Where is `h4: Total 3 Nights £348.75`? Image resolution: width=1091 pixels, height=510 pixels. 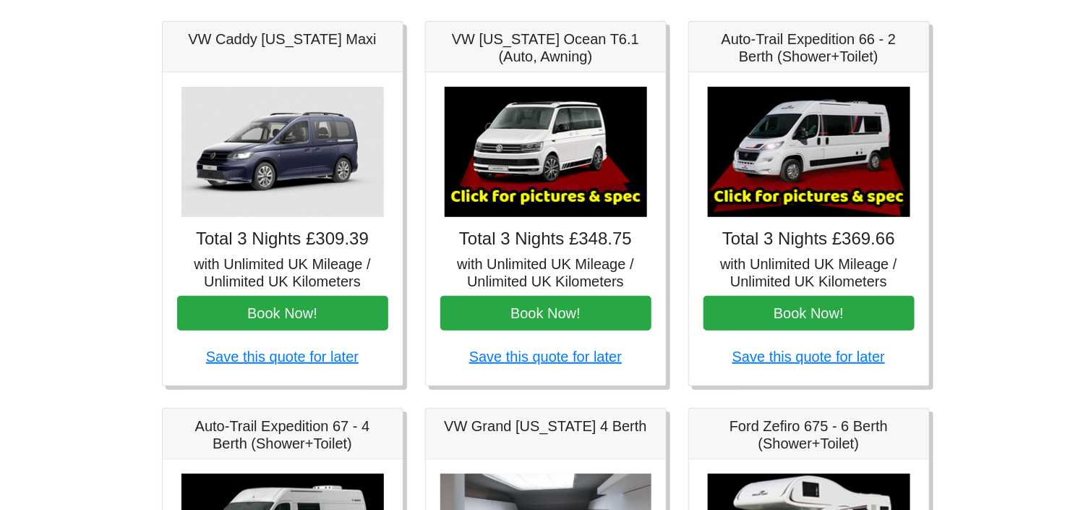 h4: Total 3 Nights £348.75 is located at coordinates (546, 239).